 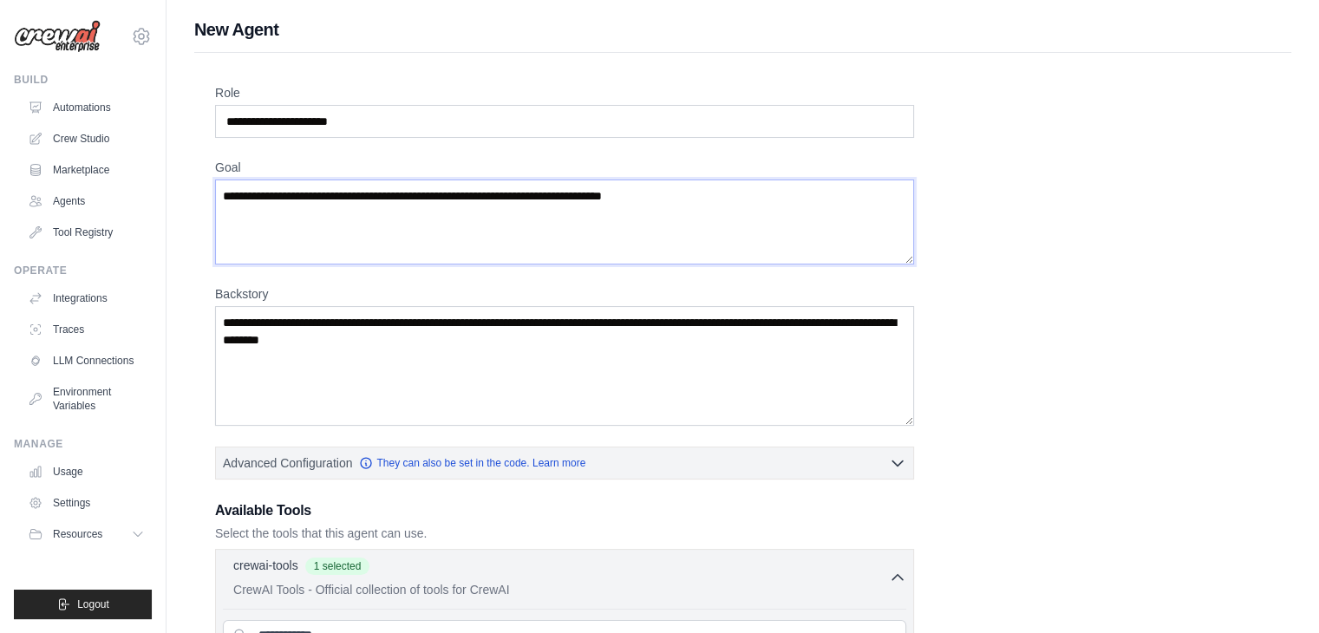 What do you see at coordinates (86, 472) in the screenshot?
I see `a: Usage` at bounding box center [86, 472].